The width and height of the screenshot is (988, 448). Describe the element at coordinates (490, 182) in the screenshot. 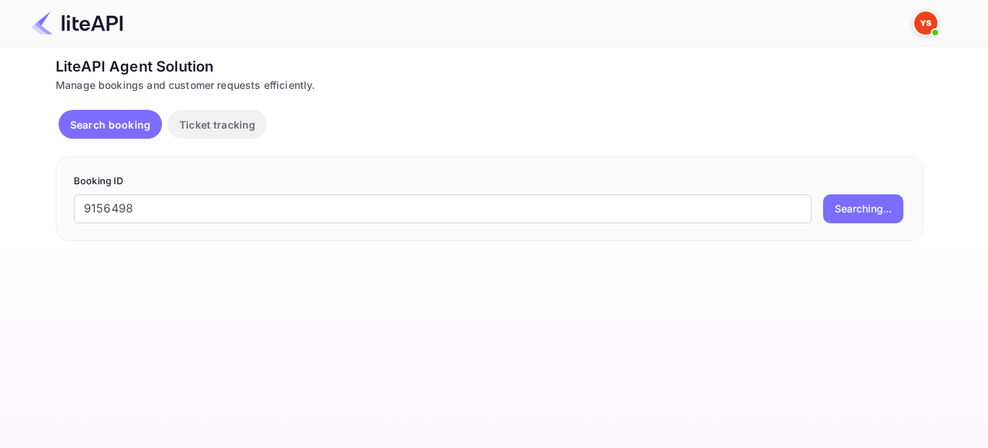

I see `p: Booking ID` at that location.